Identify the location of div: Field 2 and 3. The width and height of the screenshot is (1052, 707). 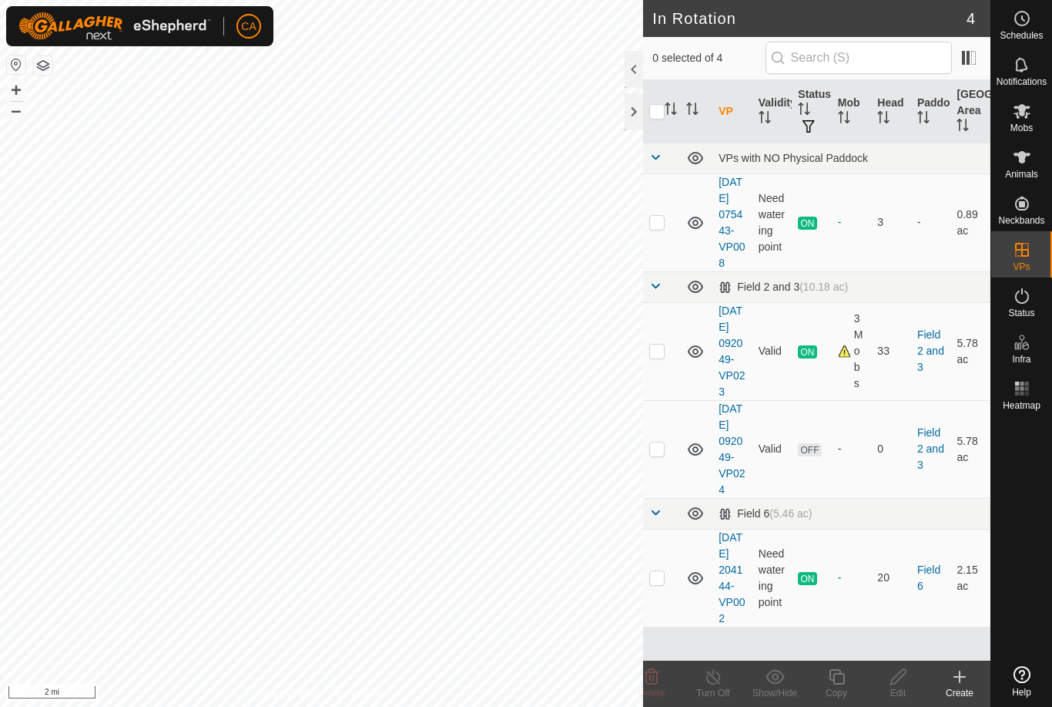
(784, 287).